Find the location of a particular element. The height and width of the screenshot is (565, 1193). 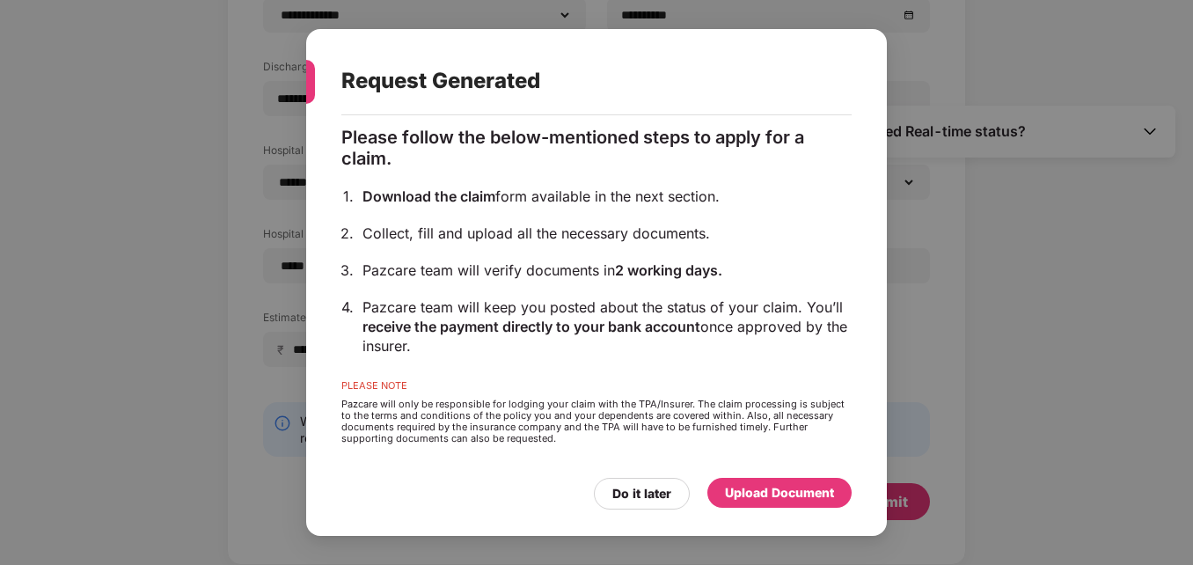

div: Pazcare will only be responsible for lodging your claim with the TPA/Insurer. The claim processin... is located at coordinates (595, 422).